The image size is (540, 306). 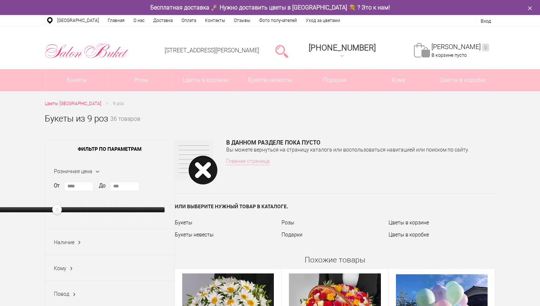 I want to click on span: Наличие, so click(x=64, y=243).